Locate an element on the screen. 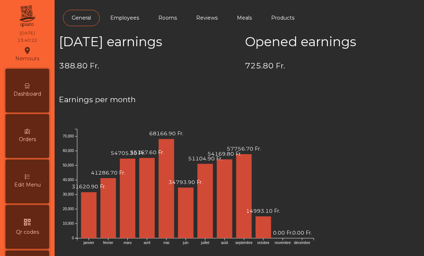 Image resolution: width=424 pixels, height=256 pixels. h2: Opened earnings is located at coordinates (332, 42).